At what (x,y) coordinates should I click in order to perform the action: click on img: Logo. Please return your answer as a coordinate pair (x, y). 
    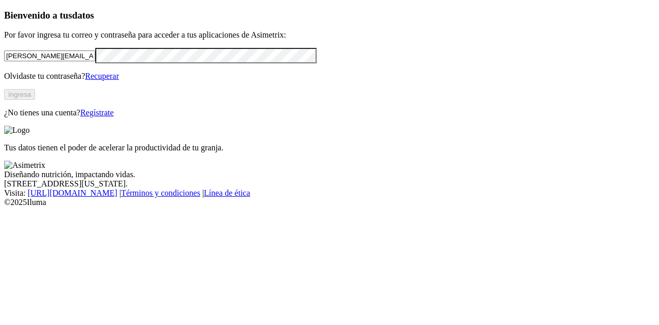
    Looking at the image, I should click on (17, 130).